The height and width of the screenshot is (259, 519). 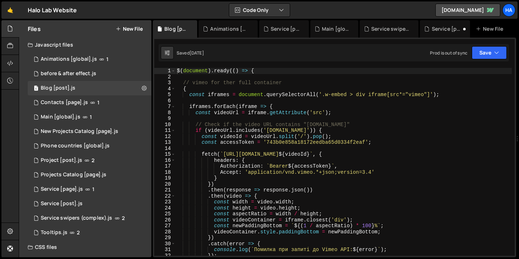 What do you see at coordinates (89, 232) in the screenshot?
I see `div: 826/18329.js` at bounding box center [89, 232].